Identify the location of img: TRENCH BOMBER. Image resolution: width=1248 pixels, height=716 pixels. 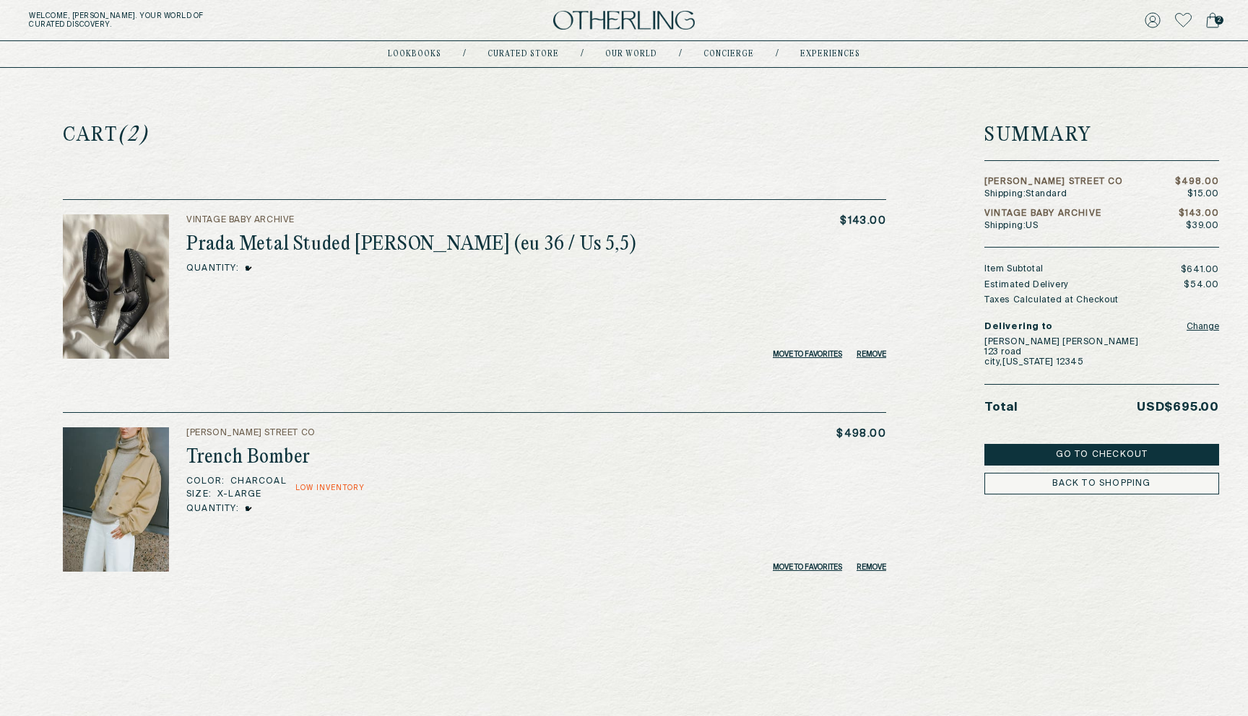
(116, 500).